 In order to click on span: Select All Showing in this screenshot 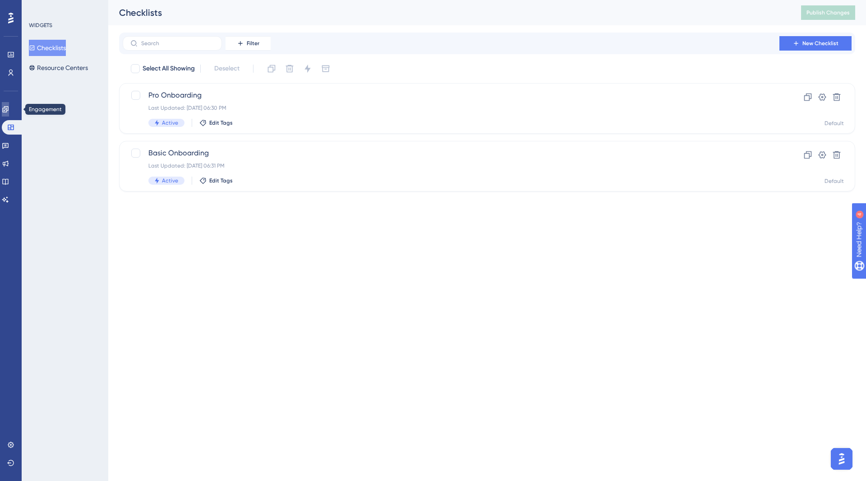, I will do `click(169, 69)`.